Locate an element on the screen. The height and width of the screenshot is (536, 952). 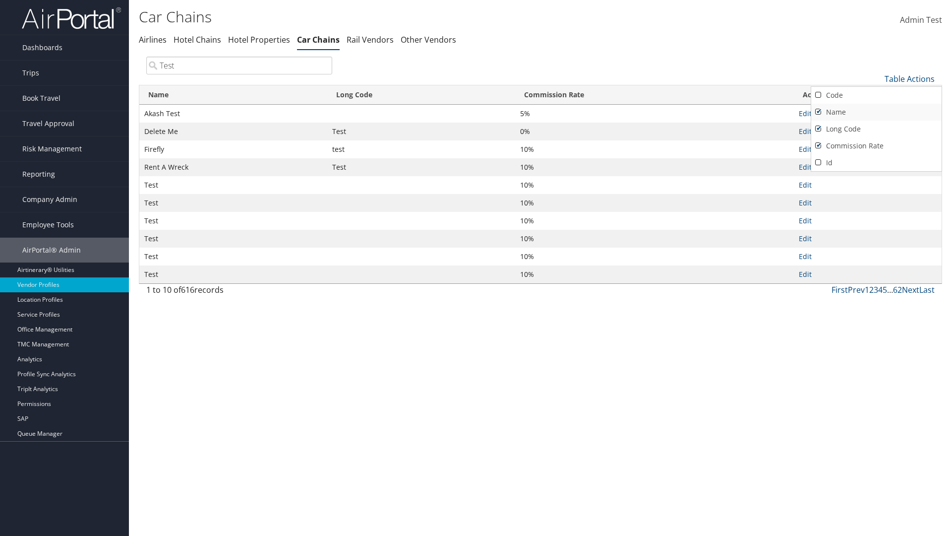
span: Trips is located at coordinates (31, 73).